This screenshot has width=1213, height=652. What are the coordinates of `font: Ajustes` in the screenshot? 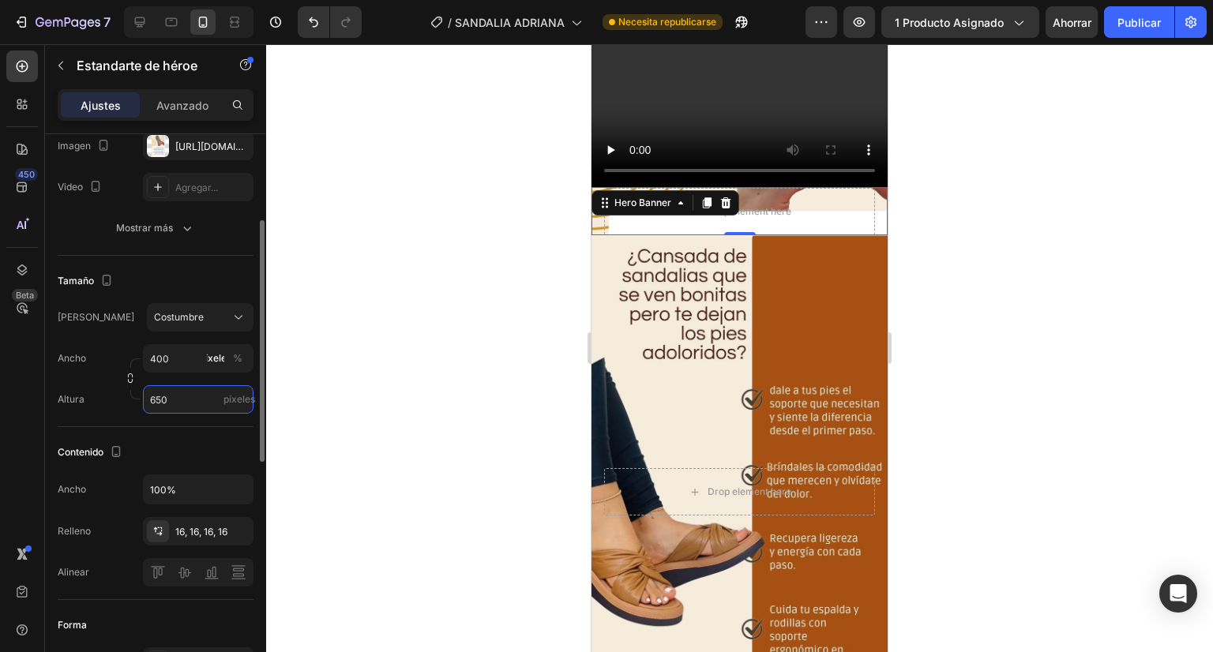 It's located at (100, 105).